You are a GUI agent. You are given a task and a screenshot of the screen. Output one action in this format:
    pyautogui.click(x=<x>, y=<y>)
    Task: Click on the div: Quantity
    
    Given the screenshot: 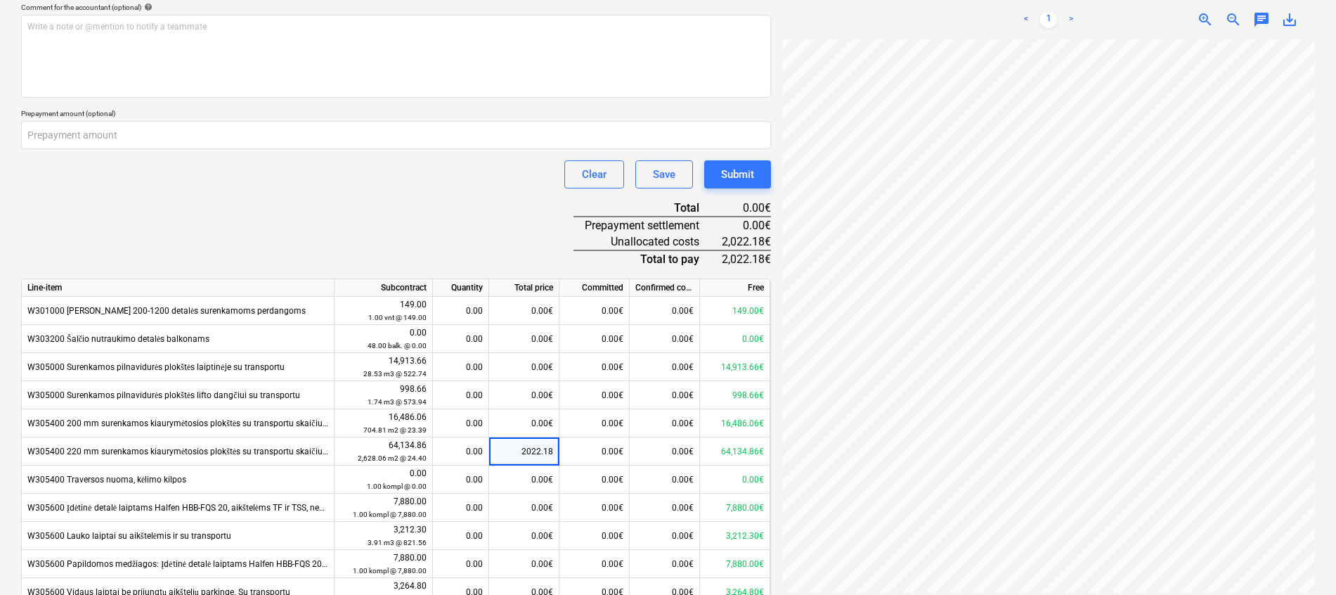 What is the action you would take?
    pyautogui.click(x=461, y=288)
    